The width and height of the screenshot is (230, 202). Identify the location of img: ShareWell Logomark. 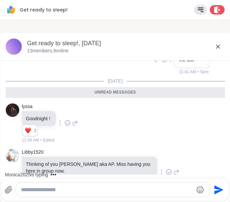
(11, 10).